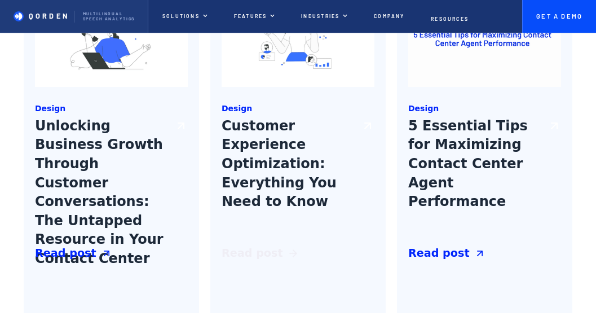 This screenshot has height=333, width=596. What do you see at coordinates (298, 179) in the screenshot?
I see `a: Customer Experience Optimization: Everything You Need to Know` at bounding box center [298, 179].